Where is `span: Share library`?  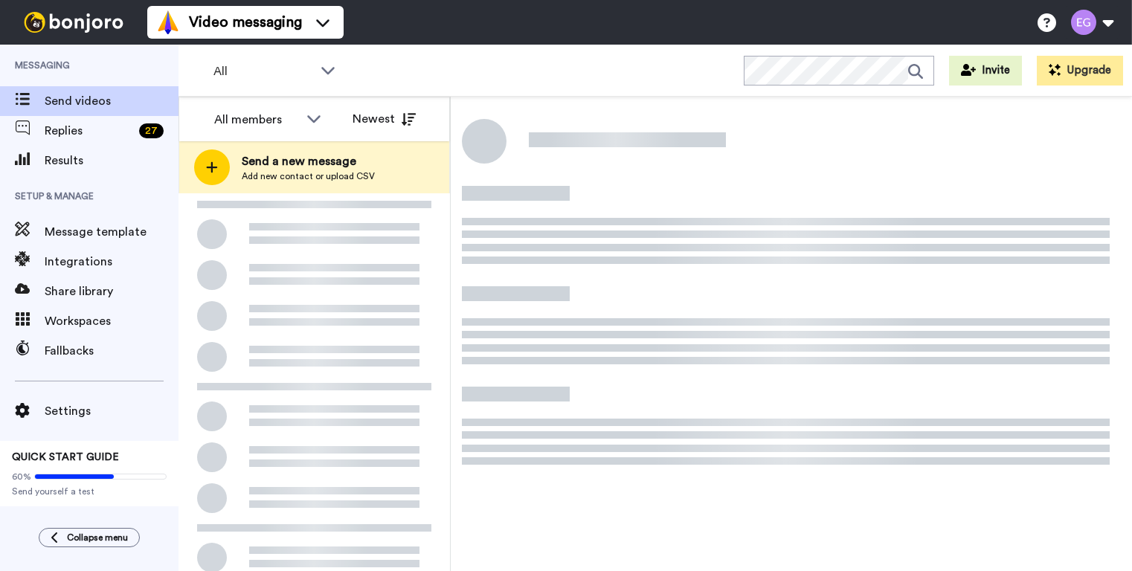
span: Share library is located at coordinates (112, 292).